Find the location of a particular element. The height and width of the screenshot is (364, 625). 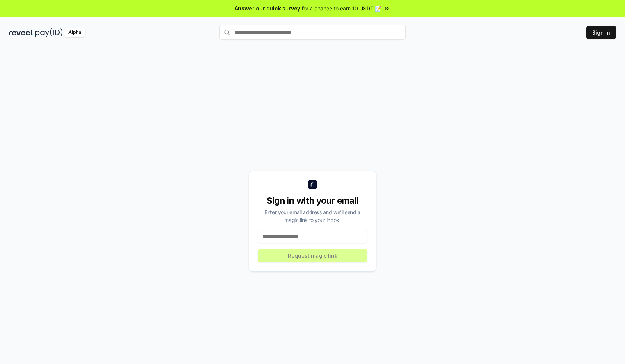

button: Sign In is located at coordinates (601, 32).